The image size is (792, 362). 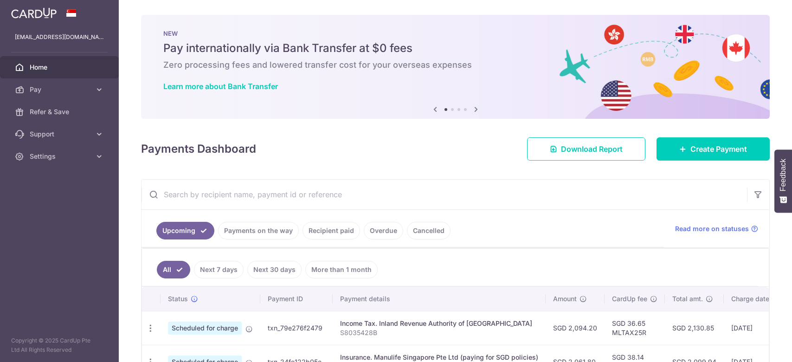 What do you see at coordinates (591, 149) in the screenshot?
I see `span: Download Report` at bounding box center [591, 149].